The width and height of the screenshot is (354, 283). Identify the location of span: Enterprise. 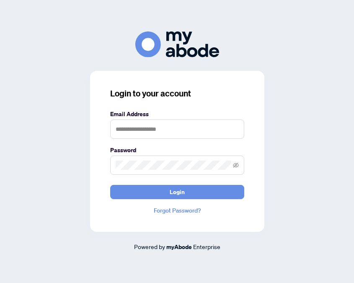
(207, 246).